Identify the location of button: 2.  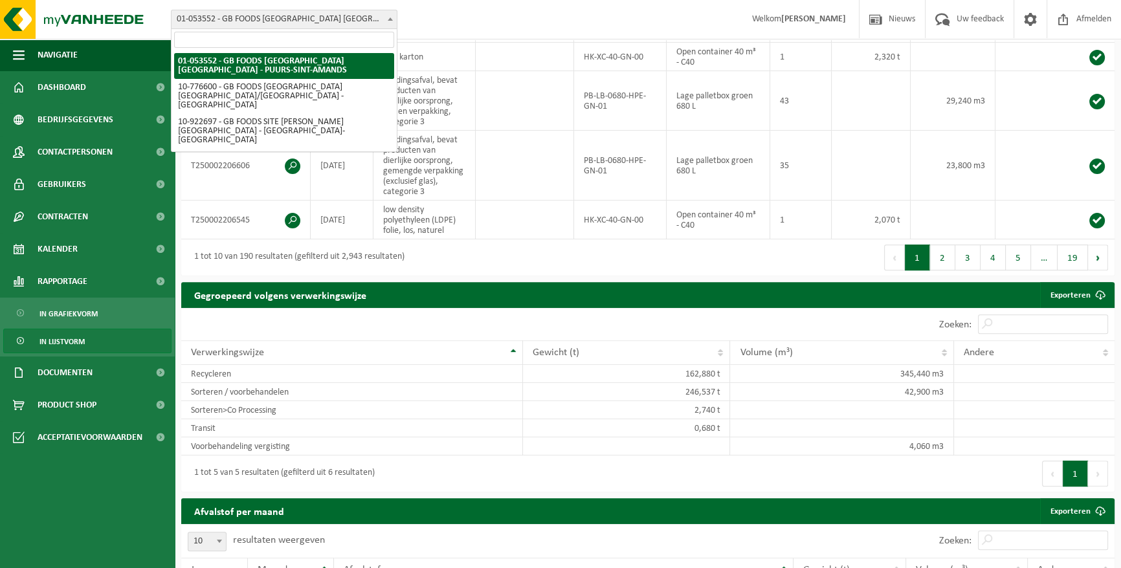
(943, 258).